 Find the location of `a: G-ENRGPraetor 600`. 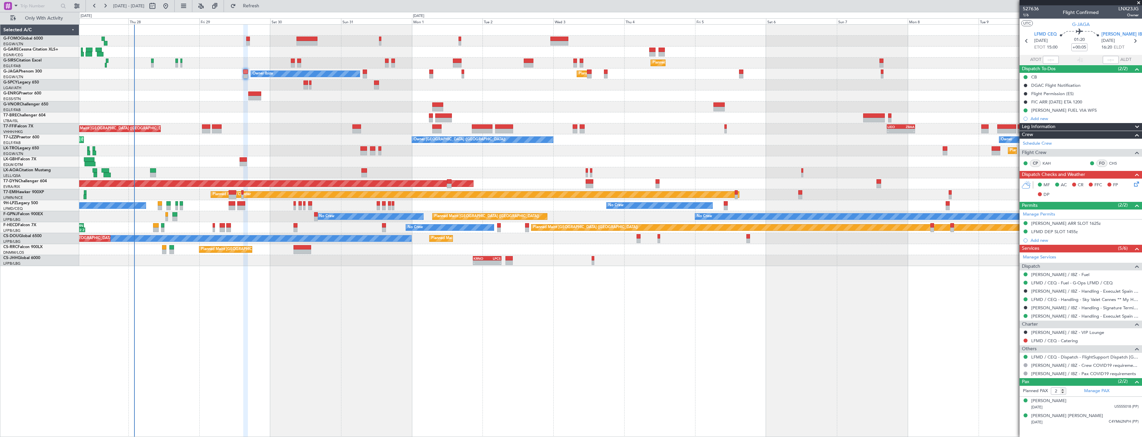

a: G-ENRGPraetor 600 is located at coordinates (22, 94).